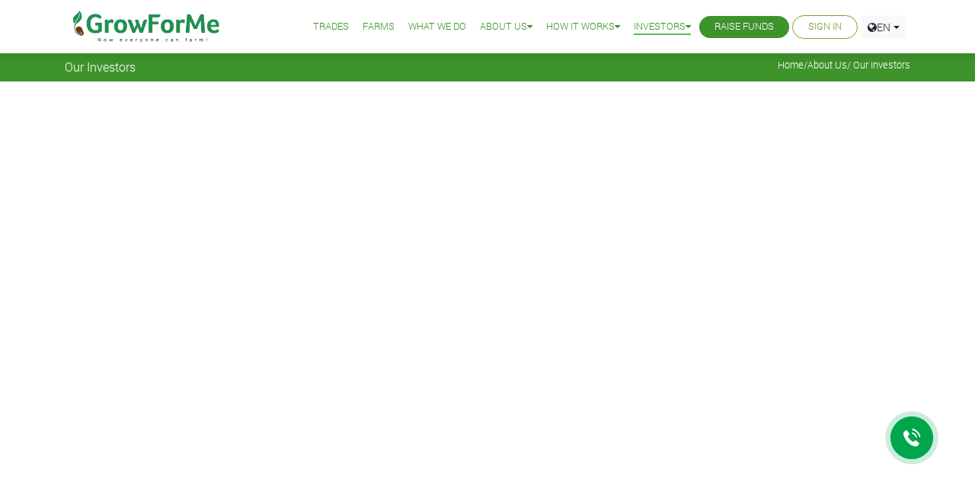 This screenshot has width=975, height=501. What do you see at coordinates (791, 65) in the screenshot?
I see `a: Home` at bounding box center [791, 65].